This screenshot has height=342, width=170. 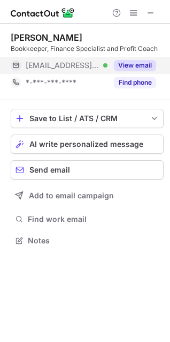 What do you see at coordinates (87, 144) in the screenshot?
I see `button: AI write personalized message` at bounding box center [87, 144].